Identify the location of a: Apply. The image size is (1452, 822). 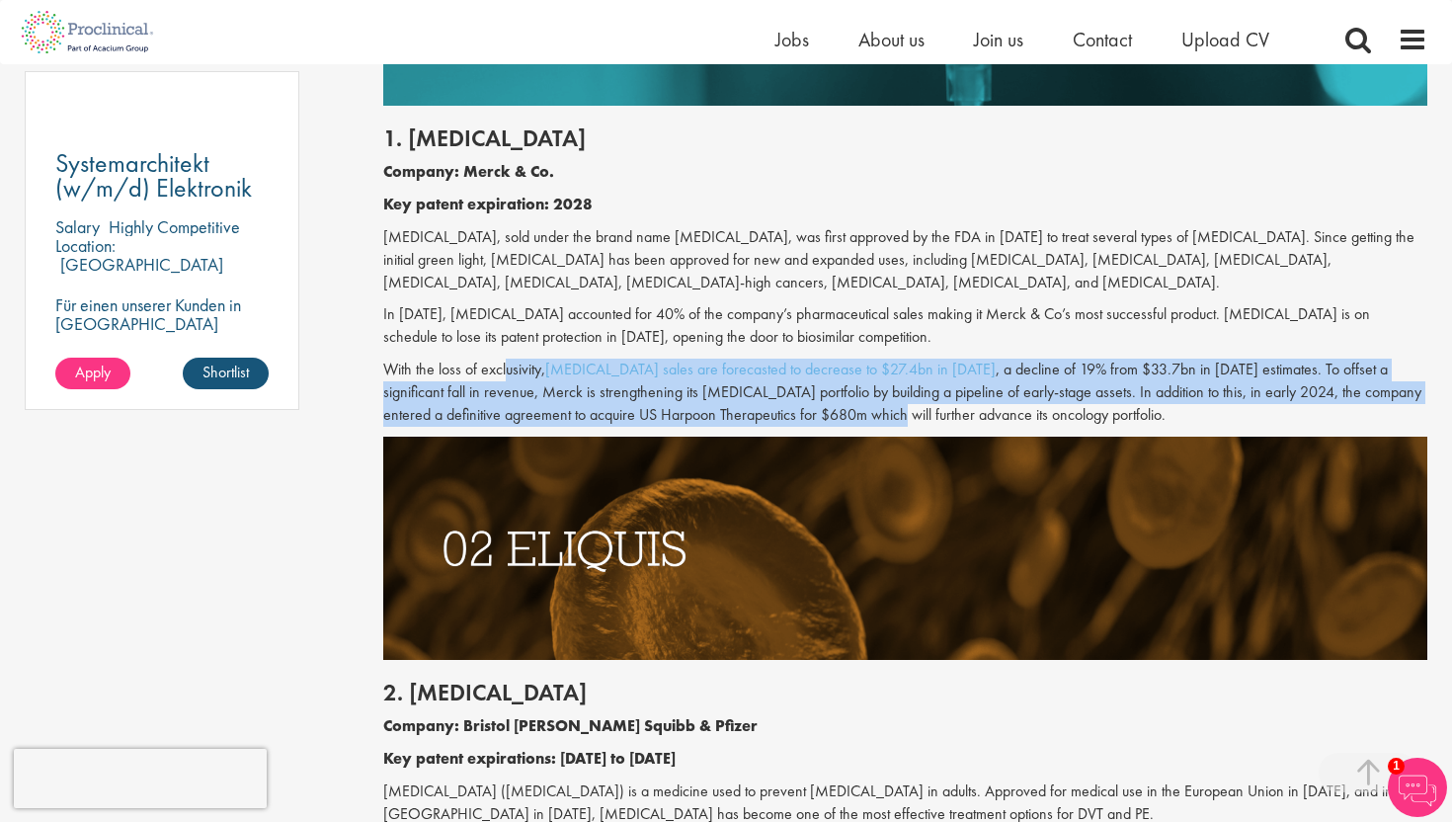
(93, 373).